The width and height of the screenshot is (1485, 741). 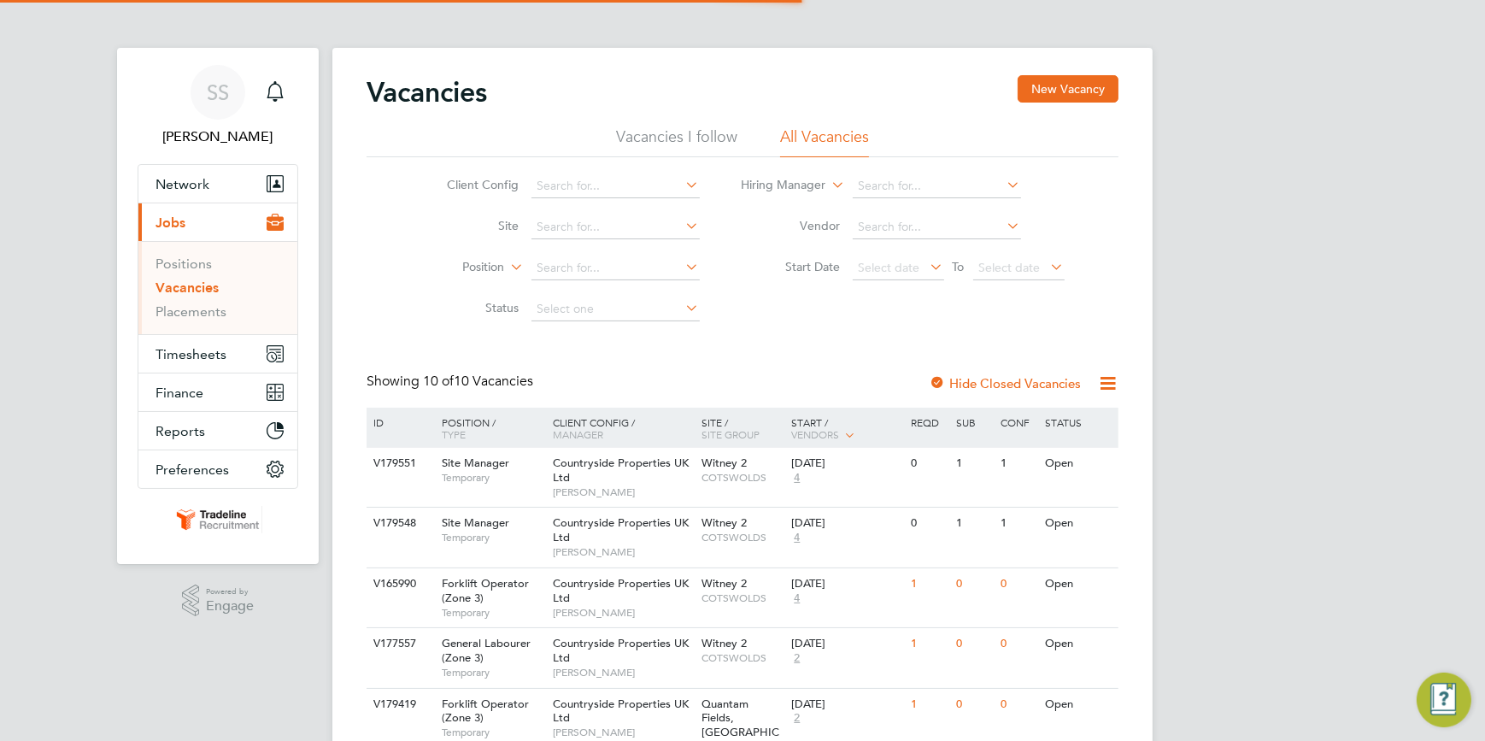 I want to click on span: Powered by, so click(x=230, y=591).